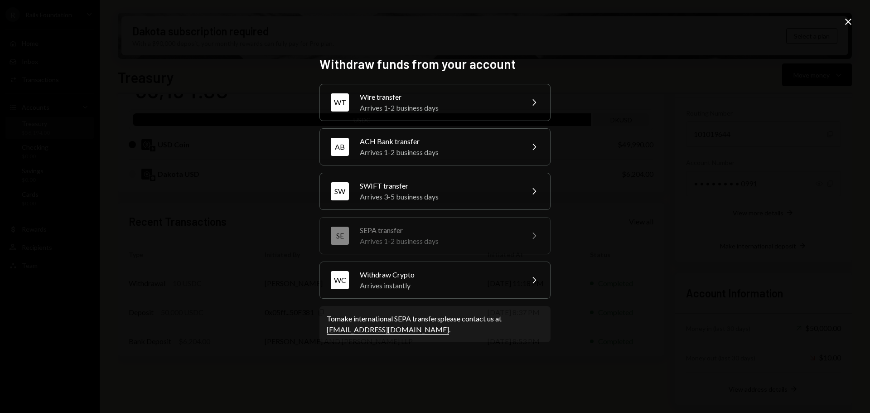 The width and height of the screenshot is (870, 413). I want to click on div: SWIFT transfer, so click(438, 186).